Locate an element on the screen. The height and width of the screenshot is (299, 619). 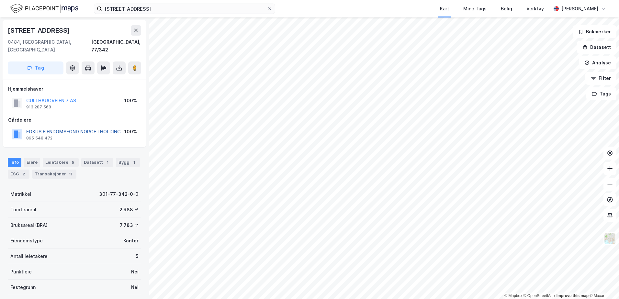
div: Eiendomstype is located at coordinates (27, 241).